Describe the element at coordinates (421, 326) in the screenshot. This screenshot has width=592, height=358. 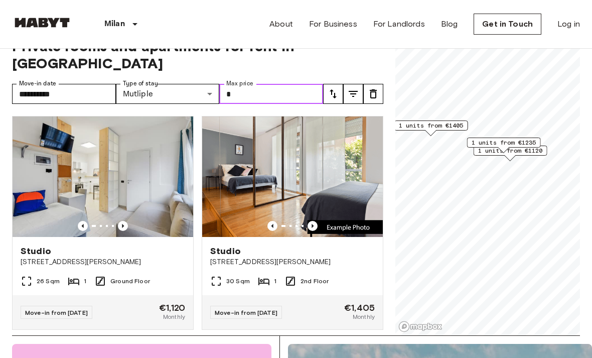
I see `a: Mapbox logo` at that location.